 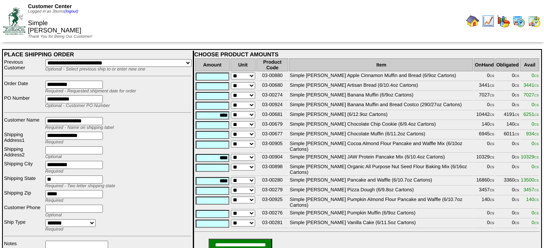 What do you see at coordinates (273, 224) in the screenshot?
I see `td: 03-00281` at bounding box center [273, 224].